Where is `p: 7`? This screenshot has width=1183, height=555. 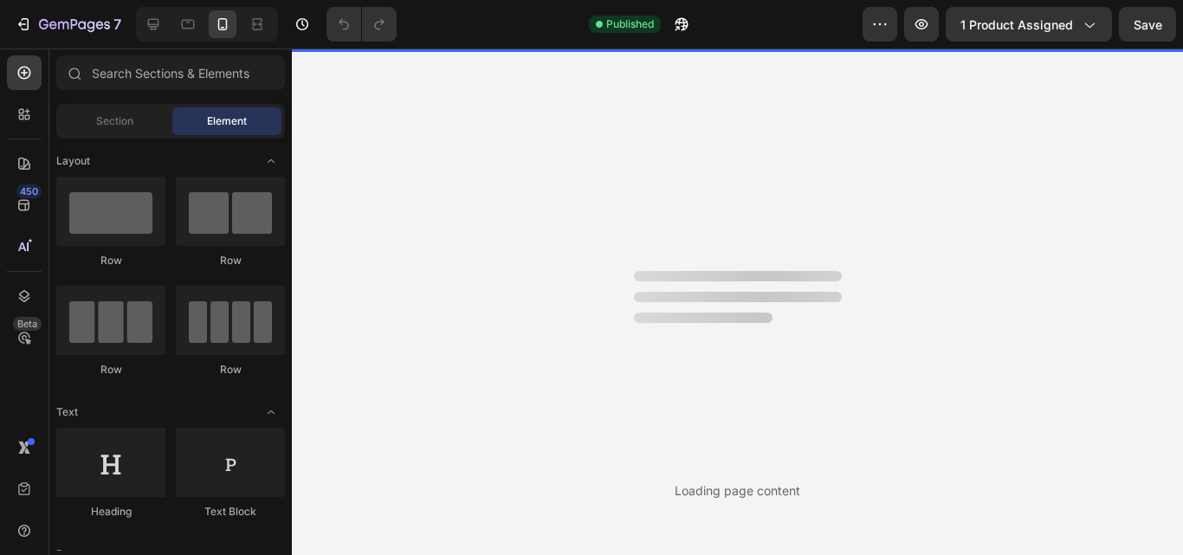
p: 7 is located at coordinates (117, 24).